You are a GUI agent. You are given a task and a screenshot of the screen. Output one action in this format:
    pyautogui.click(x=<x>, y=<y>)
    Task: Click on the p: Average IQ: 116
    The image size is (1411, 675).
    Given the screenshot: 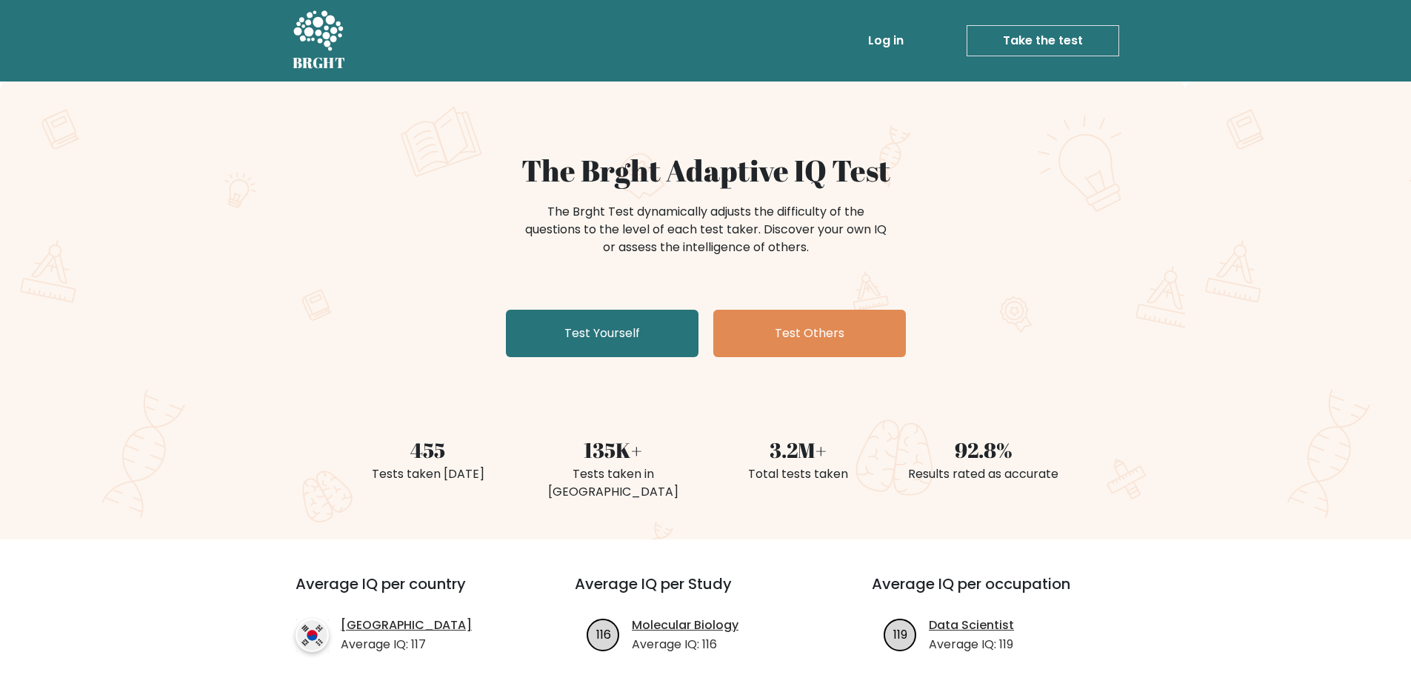 What is the action you would take?
    pyautogui.click(x=685, y=644)
    